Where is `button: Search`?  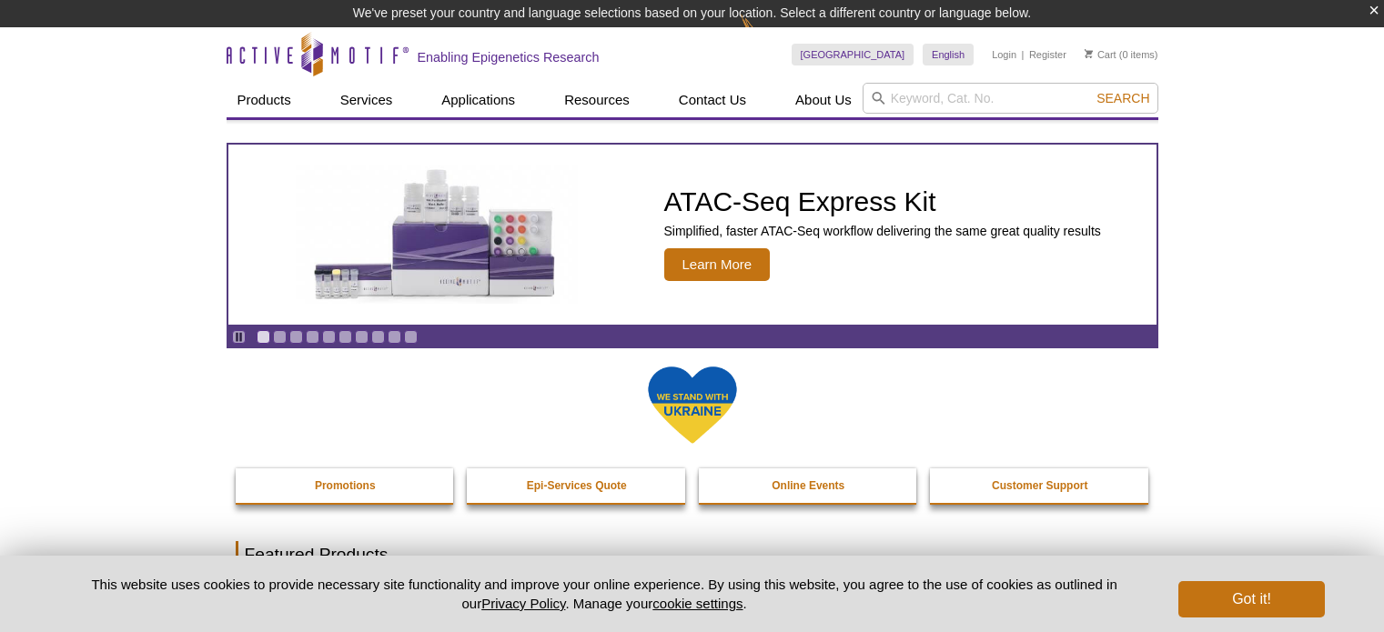 button: Search is located at coordinates (1123, 98).